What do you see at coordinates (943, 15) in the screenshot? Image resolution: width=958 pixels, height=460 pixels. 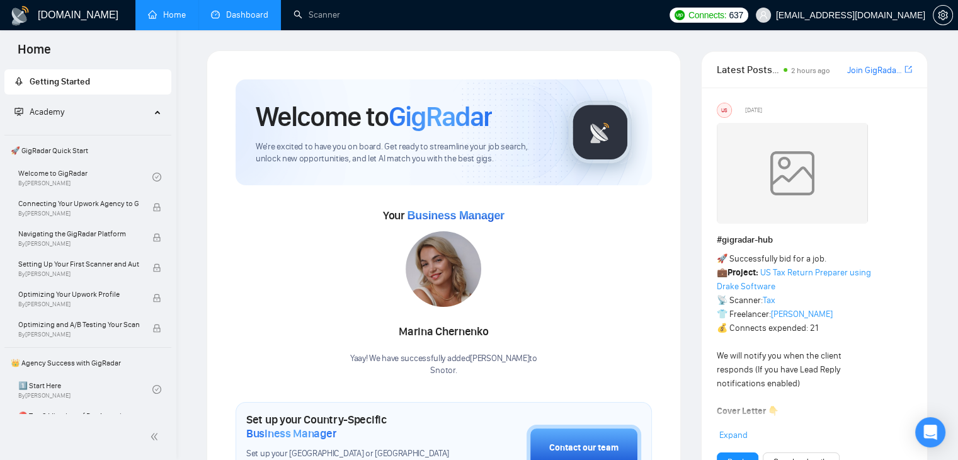 I see `button: setting` at bounding box center [943, 15].